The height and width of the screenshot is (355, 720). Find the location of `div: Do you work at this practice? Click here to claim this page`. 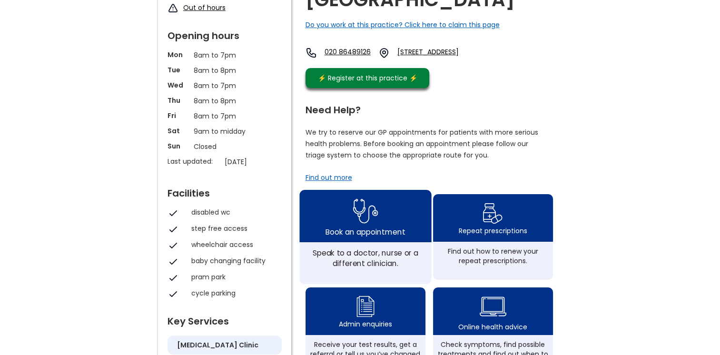

div: Do you work at this practice? Click here to claim this page is located at coordinates (403, 25).